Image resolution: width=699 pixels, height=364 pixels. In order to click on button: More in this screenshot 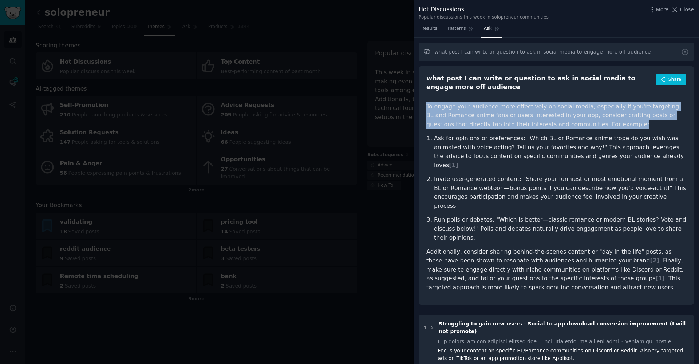, I will do `click(658, 9)`.